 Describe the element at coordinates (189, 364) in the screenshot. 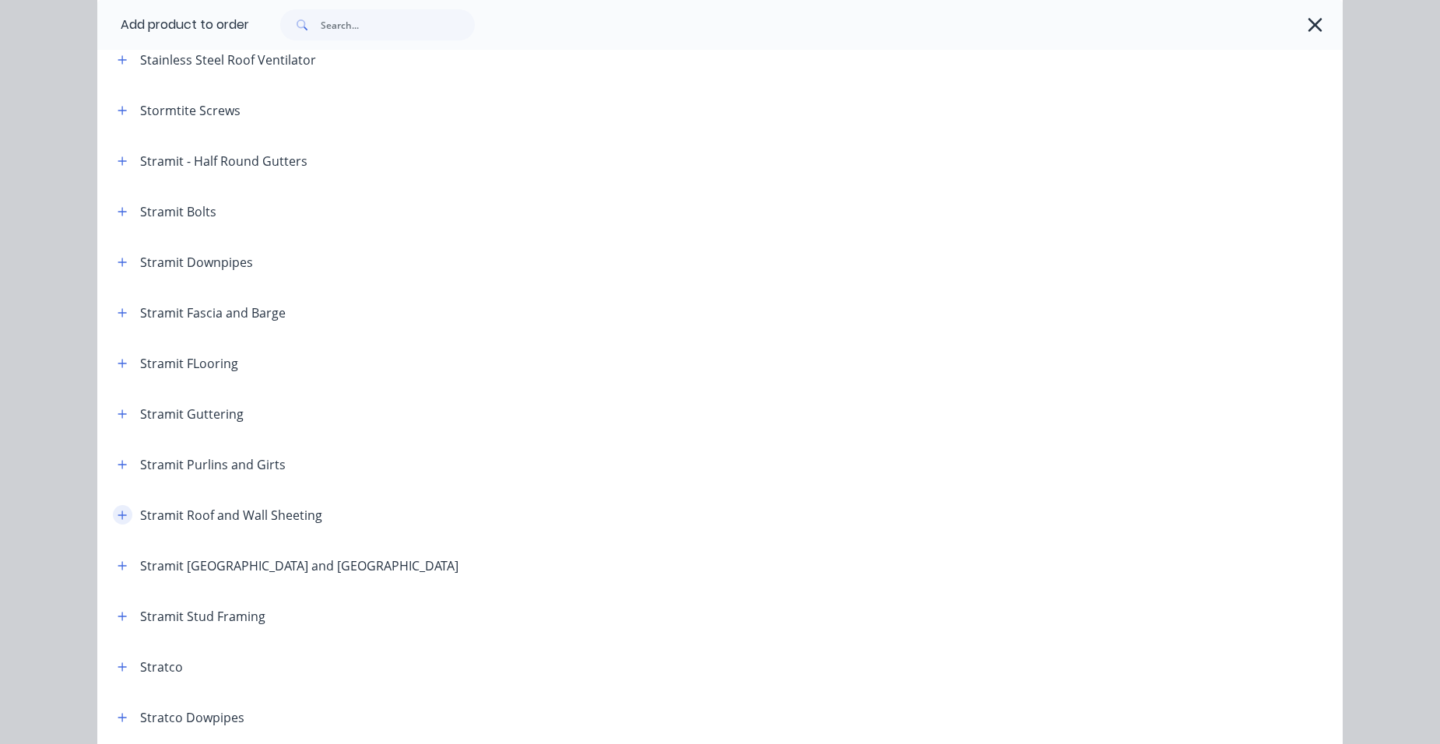

I see `div: Stramit FLooring` at that location.